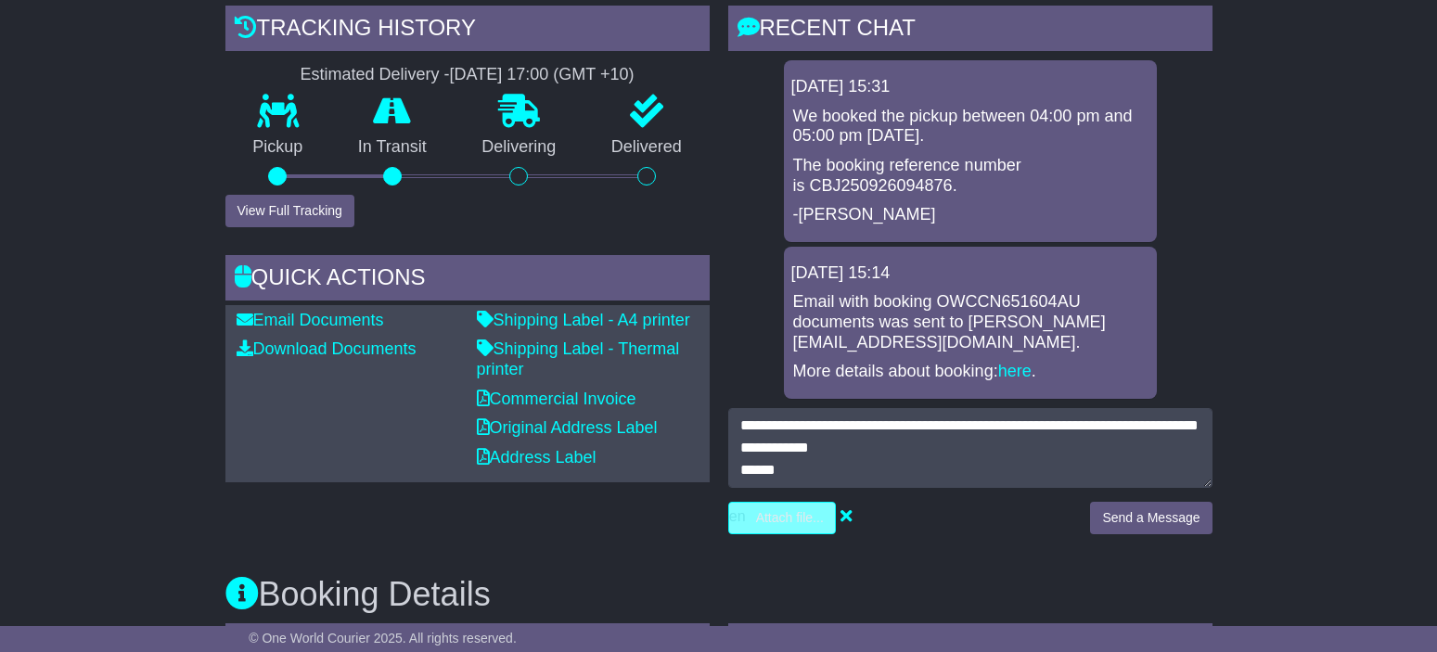 The image size is (1437, 652). What do you see at coordinates (970, 175) in the screenshot?
I see `p: The booking reference number is CBJ250926094876.` at bounding box center [970, 175].